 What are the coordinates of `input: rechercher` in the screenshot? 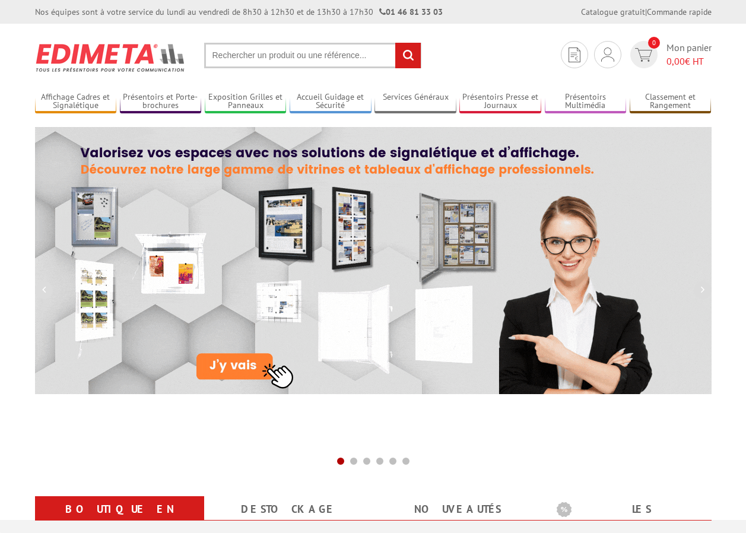 It's located at (408, 55).